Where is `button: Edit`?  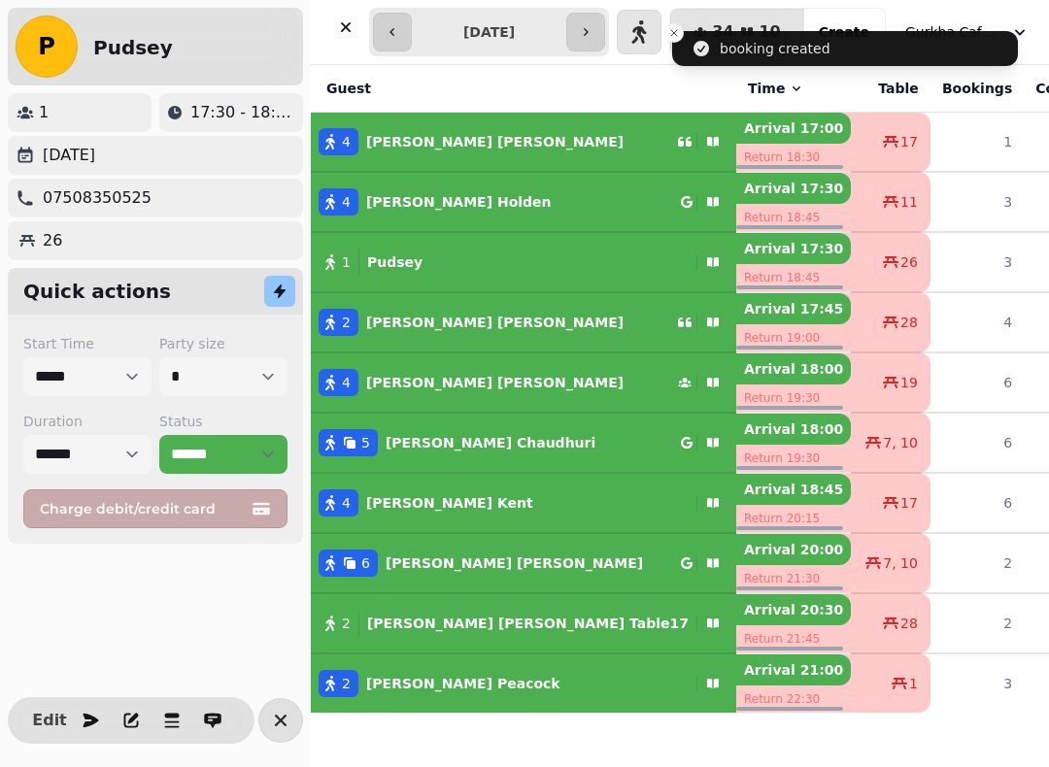 button: Edit is located at coordinates (50, 720).